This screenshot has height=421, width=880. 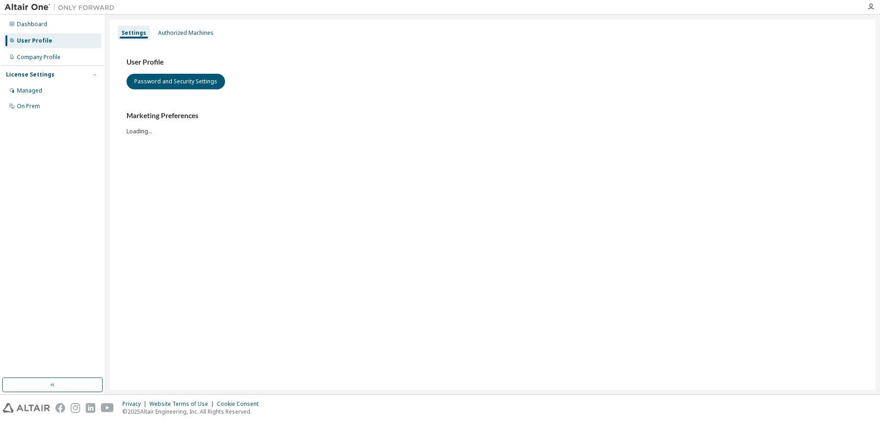 What do you see at coordinates (193, 412) in the screenshot?
I see `p: © 2025 Altair Engineering, Inc. All Rights Reserved.` at bounding box center [193, 412].